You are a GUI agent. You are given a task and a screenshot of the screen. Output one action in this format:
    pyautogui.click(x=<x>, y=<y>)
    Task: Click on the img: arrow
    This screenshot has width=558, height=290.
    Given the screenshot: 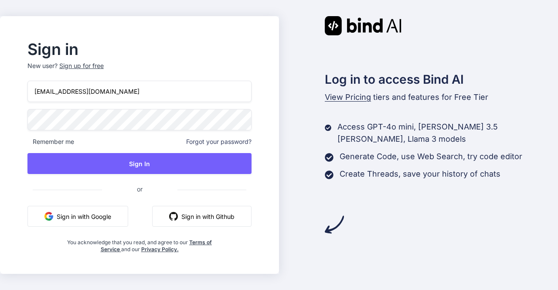 What is the action you would take?
    pyautogui.click(x=335, y=225)
    